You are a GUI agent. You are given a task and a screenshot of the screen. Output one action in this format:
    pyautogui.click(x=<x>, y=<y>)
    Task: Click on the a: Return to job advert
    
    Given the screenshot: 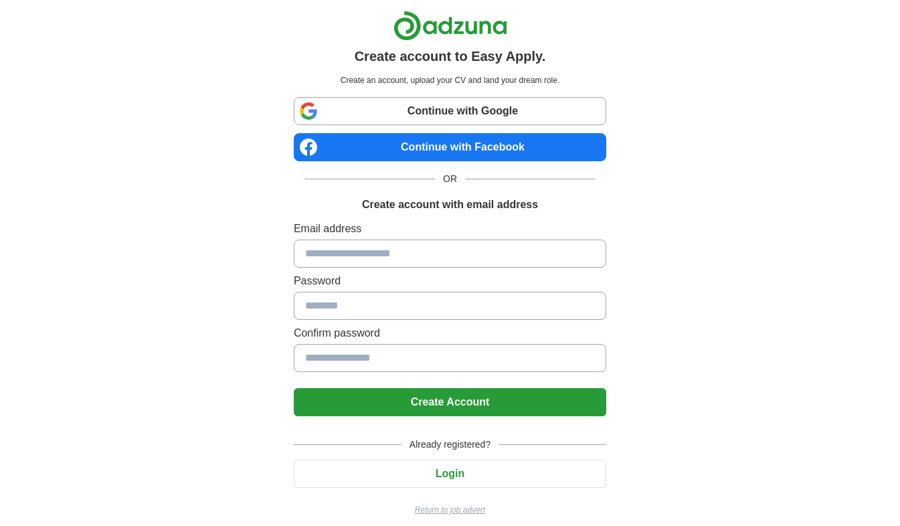 What is the action you would take?
    pyautogui.click(x=450, y=510)
    